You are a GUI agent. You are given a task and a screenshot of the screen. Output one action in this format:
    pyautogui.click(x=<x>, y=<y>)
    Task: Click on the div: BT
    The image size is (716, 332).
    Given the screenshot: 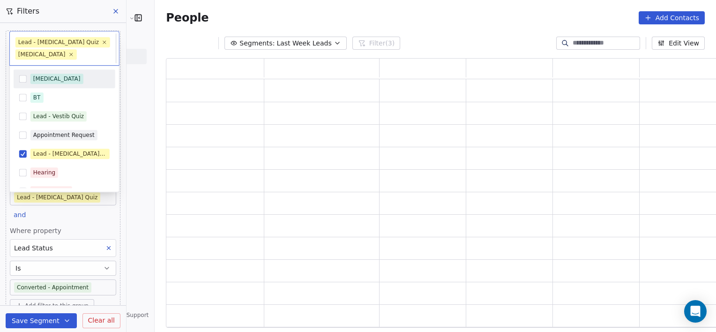 What is the action you would take?
    pyautogui.click(x=37, y=98)
    